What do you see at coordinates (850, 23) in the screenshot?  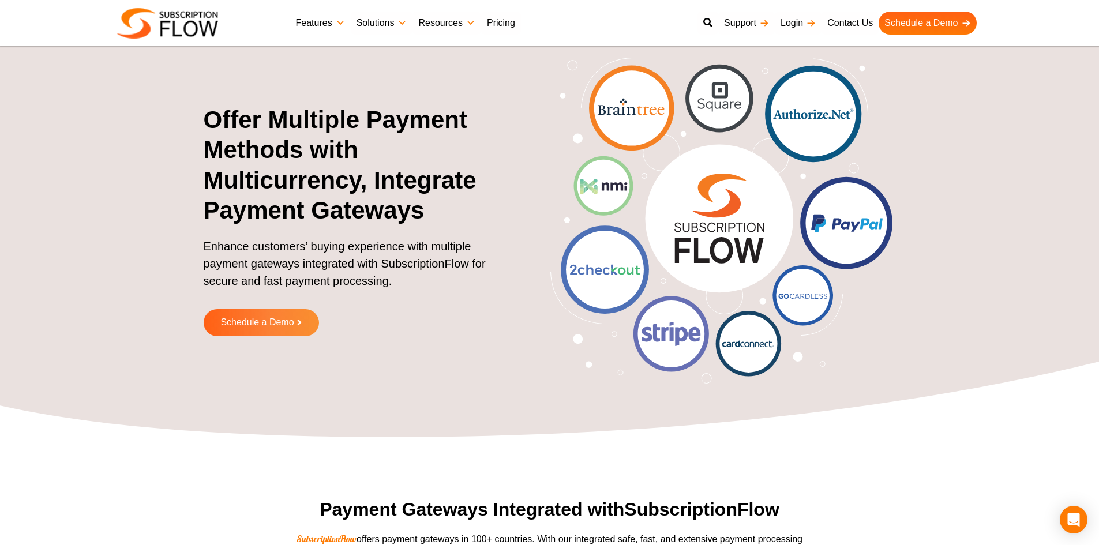 I see `a: Contact Us` at bounding box center [850, 23].